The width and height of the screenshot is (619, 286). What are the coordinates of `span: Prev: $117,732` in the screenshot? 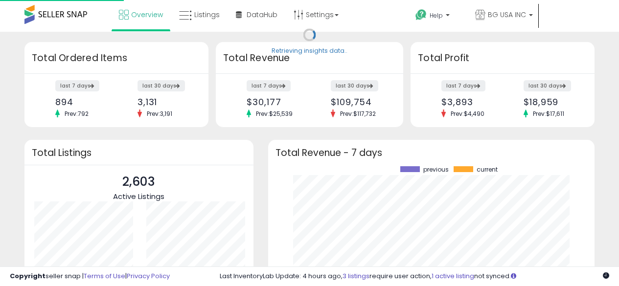 It's located at (358, 114).